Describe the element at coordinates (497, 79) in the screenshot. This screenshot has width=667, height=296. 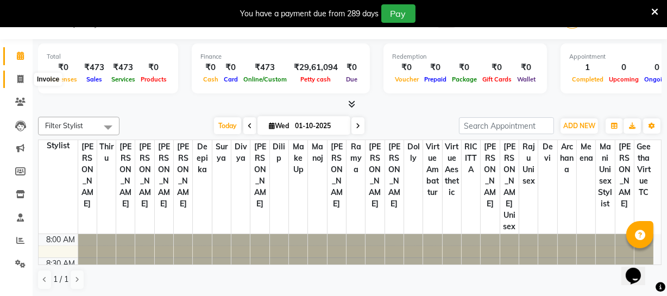
I see `span: Gift Cards` at that location.